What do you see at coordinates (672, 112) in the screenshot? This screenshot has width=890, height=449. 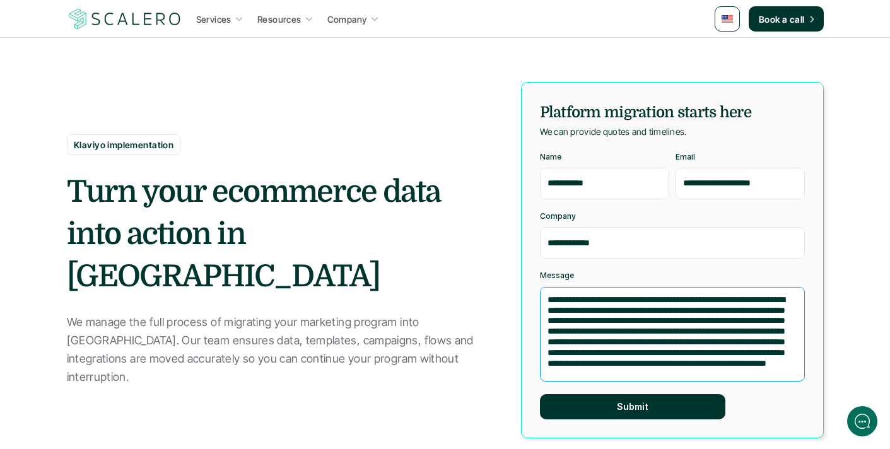 I see `h5: Platform migration starts here` at bounding box center [672, 112].